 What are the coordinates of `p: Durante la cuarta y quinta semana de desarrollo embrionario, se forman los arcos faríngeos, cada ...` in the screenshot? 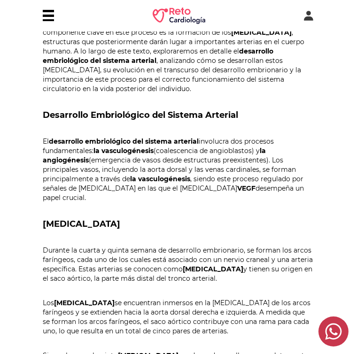 It's located at (178, 264).